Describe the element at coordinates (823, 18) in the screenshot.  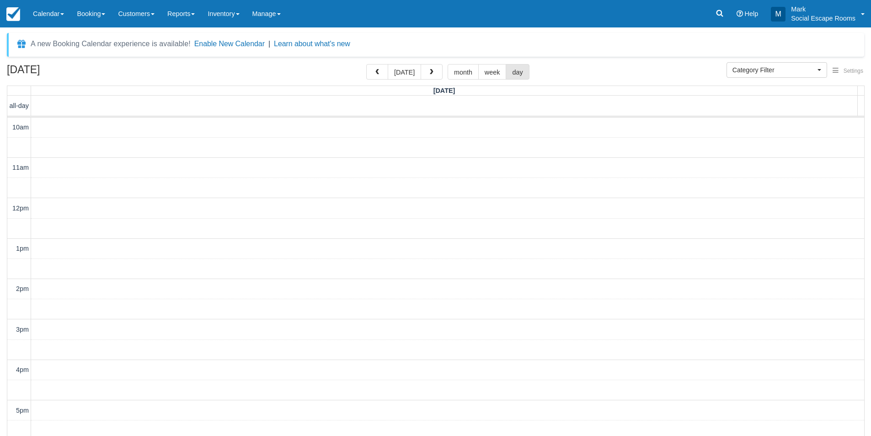
I see `p: Social Escape Rooms` at that location.